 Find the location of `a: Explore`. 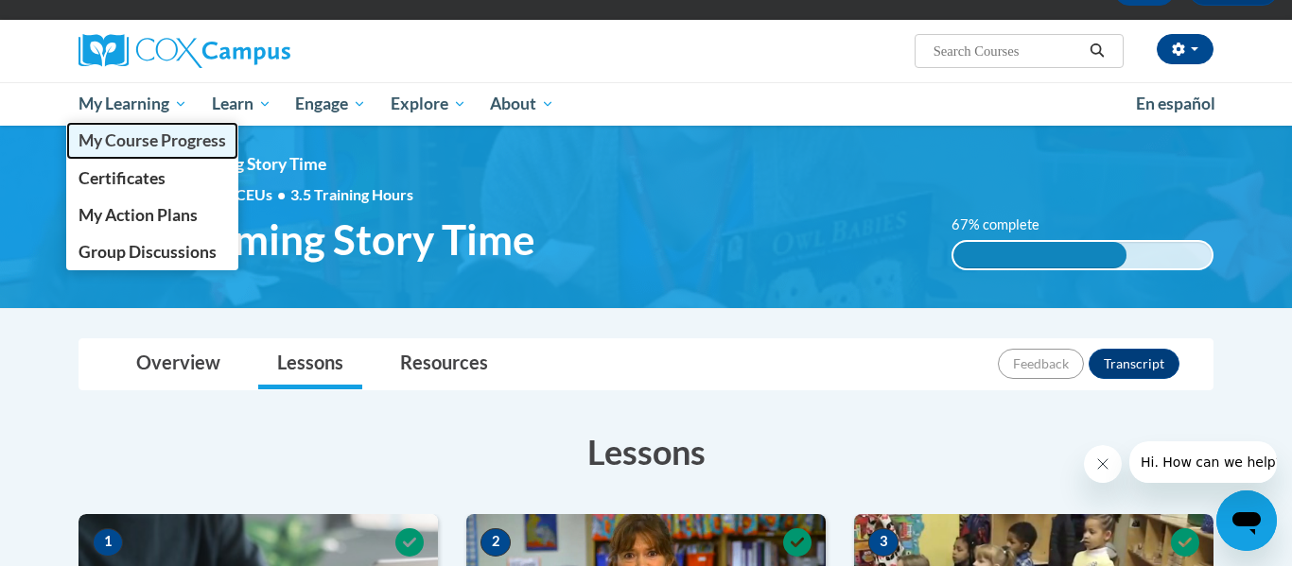

a: Explore is located at coordinates (428, 104).